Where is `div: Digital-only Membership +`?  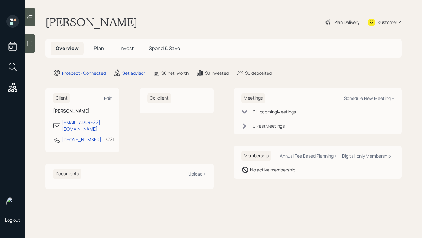 div: Digital-only Membership + is located at coordinates (368, 156).